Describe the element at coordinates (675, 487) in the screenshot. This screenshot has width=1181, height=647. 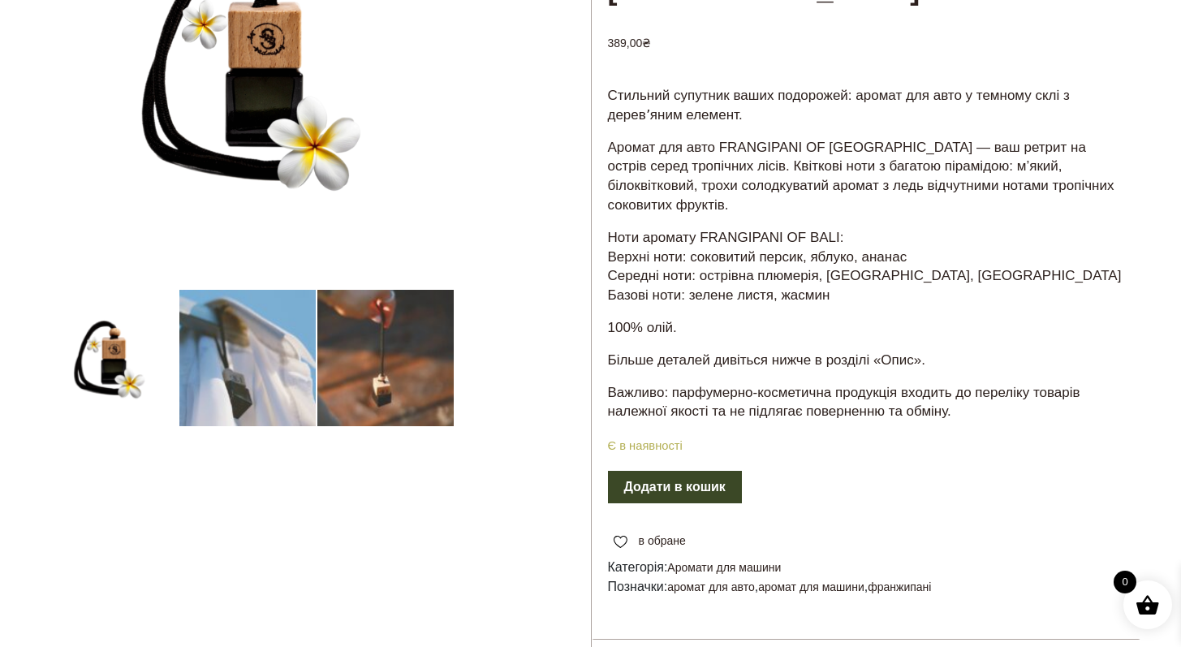
I see `button: Додати в кошик` at that location.